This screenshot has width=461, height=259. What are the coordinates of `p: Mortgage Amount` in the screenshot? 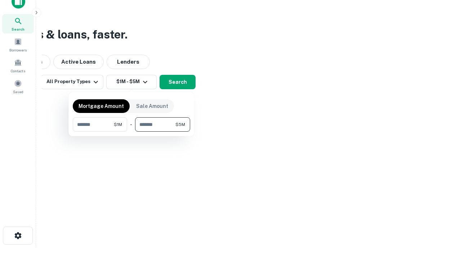 It's located at (101, 106).